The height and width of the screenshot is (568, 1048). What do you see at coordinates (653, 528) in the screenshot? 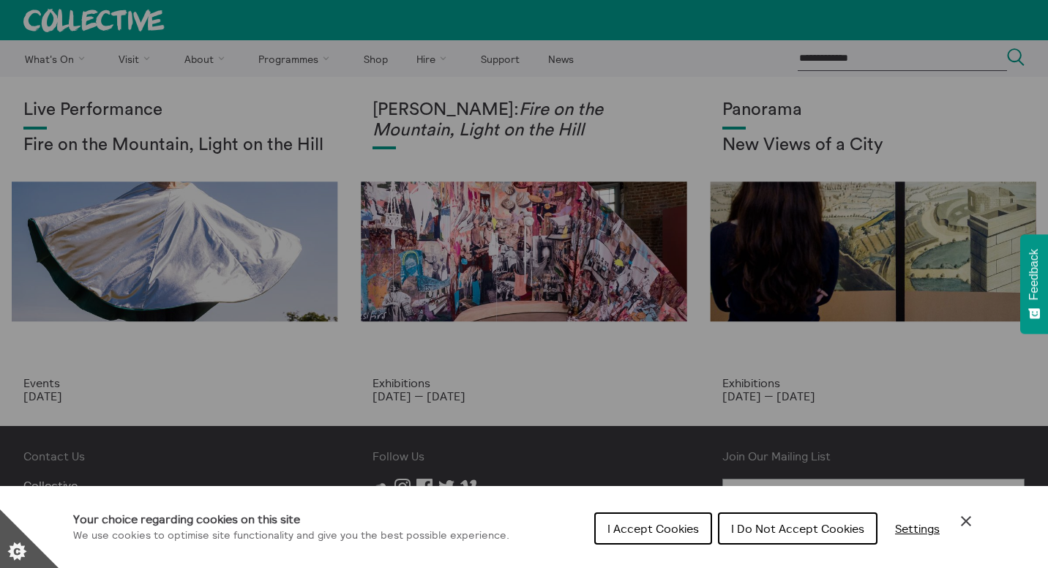
I see `button: I Accept Cookies` at bounding box center [653, 528].